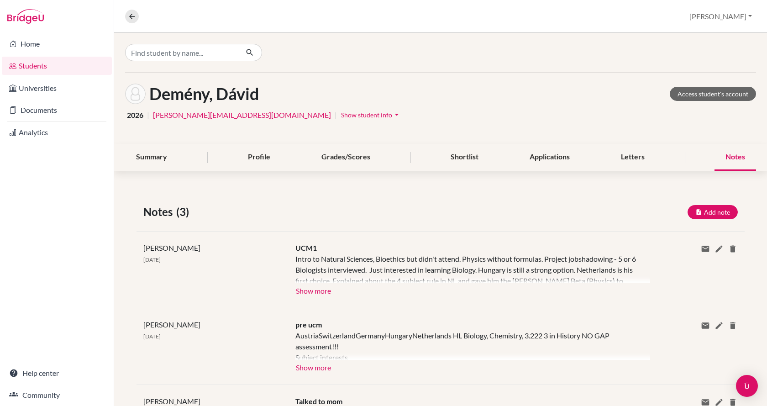 Image resolution: width=767 pixels, height=406 pixels. Describe the element at coordinates (309, 324) in the screenshot. I see `span: pre ucm` at that location.